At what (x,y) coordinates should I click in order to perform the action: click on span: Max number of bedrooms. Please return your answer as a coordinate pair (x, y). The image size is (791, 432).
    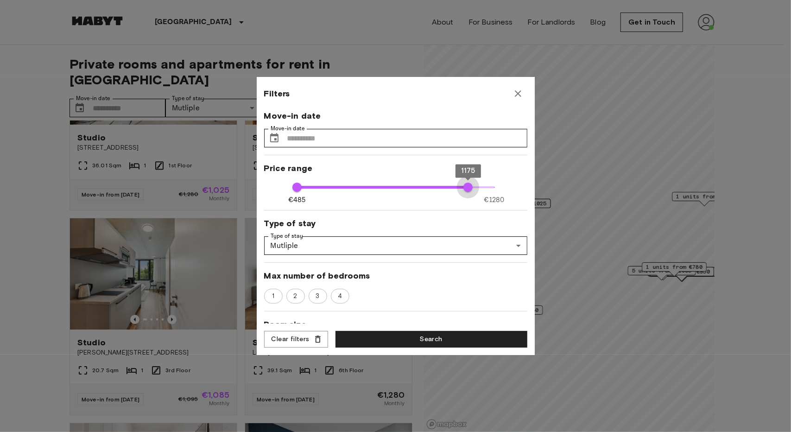
    Looking at the image, I should click on (396, 276).